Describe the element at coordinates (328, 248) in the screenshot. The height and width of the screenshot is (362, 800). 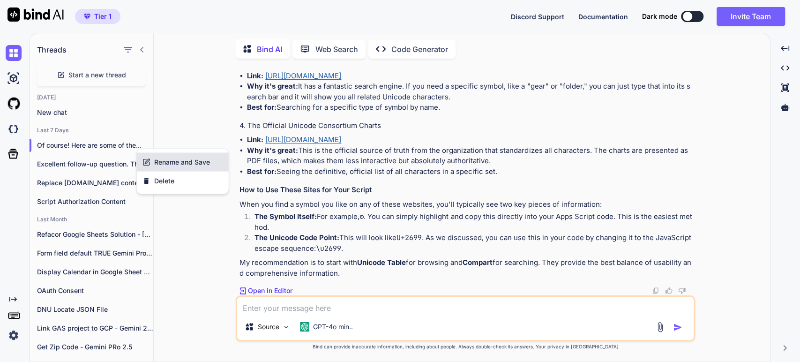
I see `code: \u2699` at that location.